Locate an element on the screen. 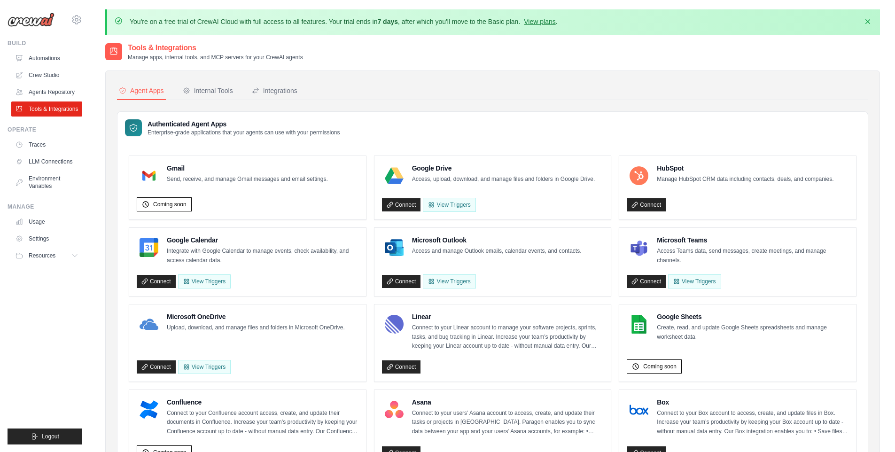 Image resolution: width=895 pixels, height=452 pixels. h4: Gmail is located at coordinates (247, 168).